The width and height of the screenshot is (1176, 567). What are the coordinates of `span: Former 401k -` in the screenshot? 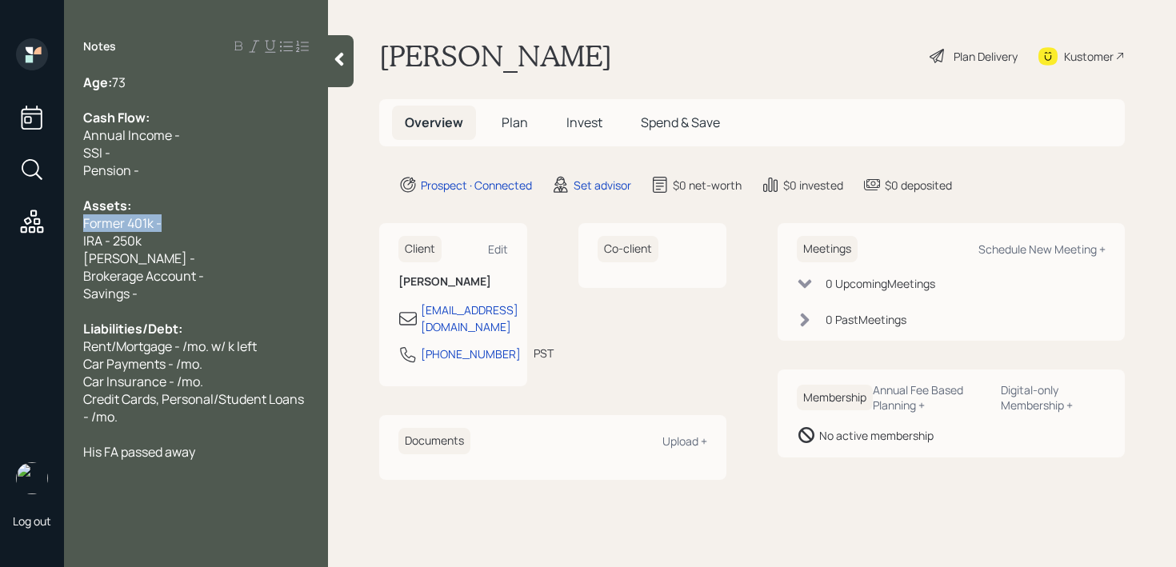 It's located at (122, 223).